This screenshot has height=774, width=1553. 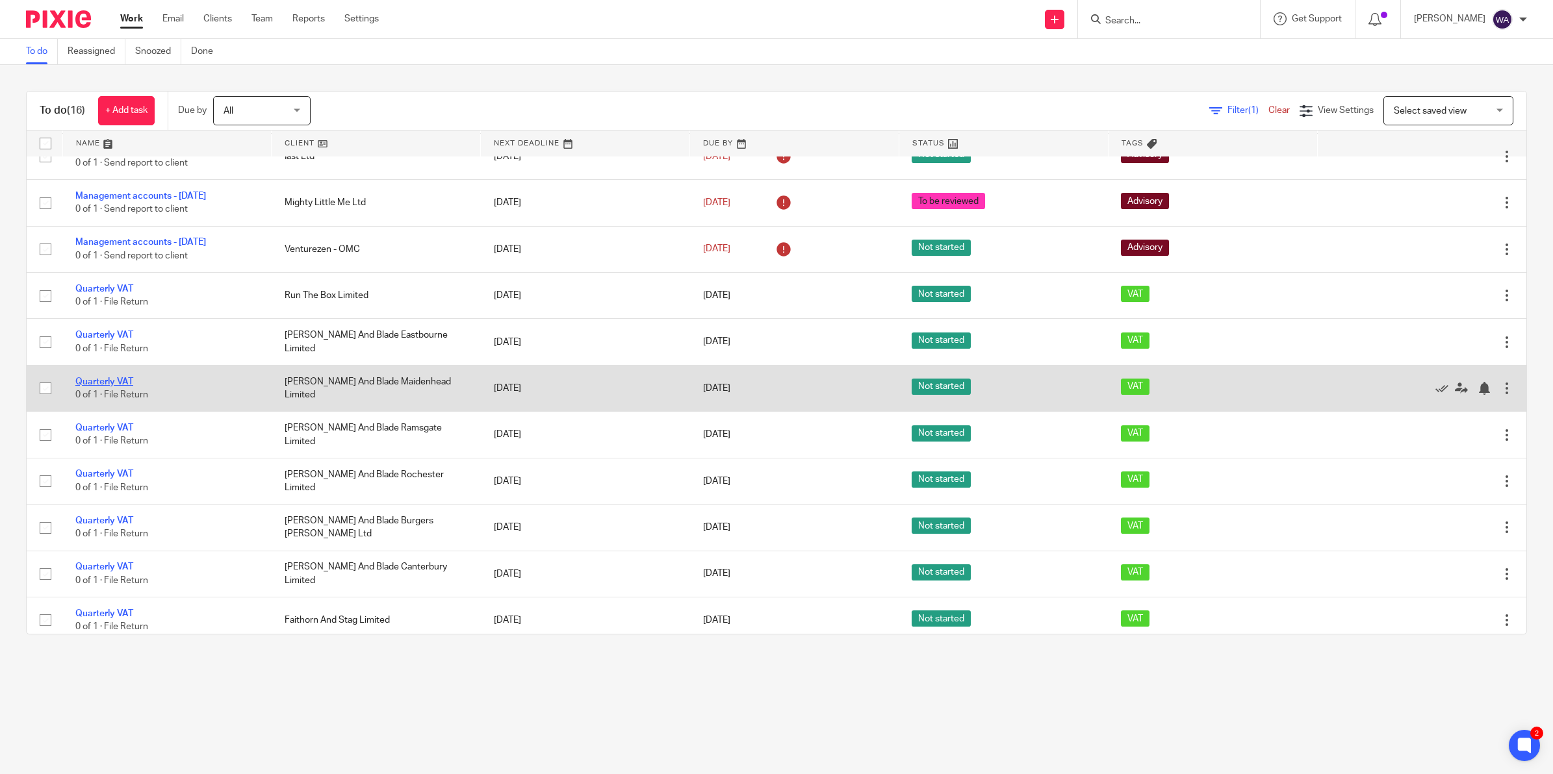 I want to click on span: Tags, so click(x=1132, y=143).